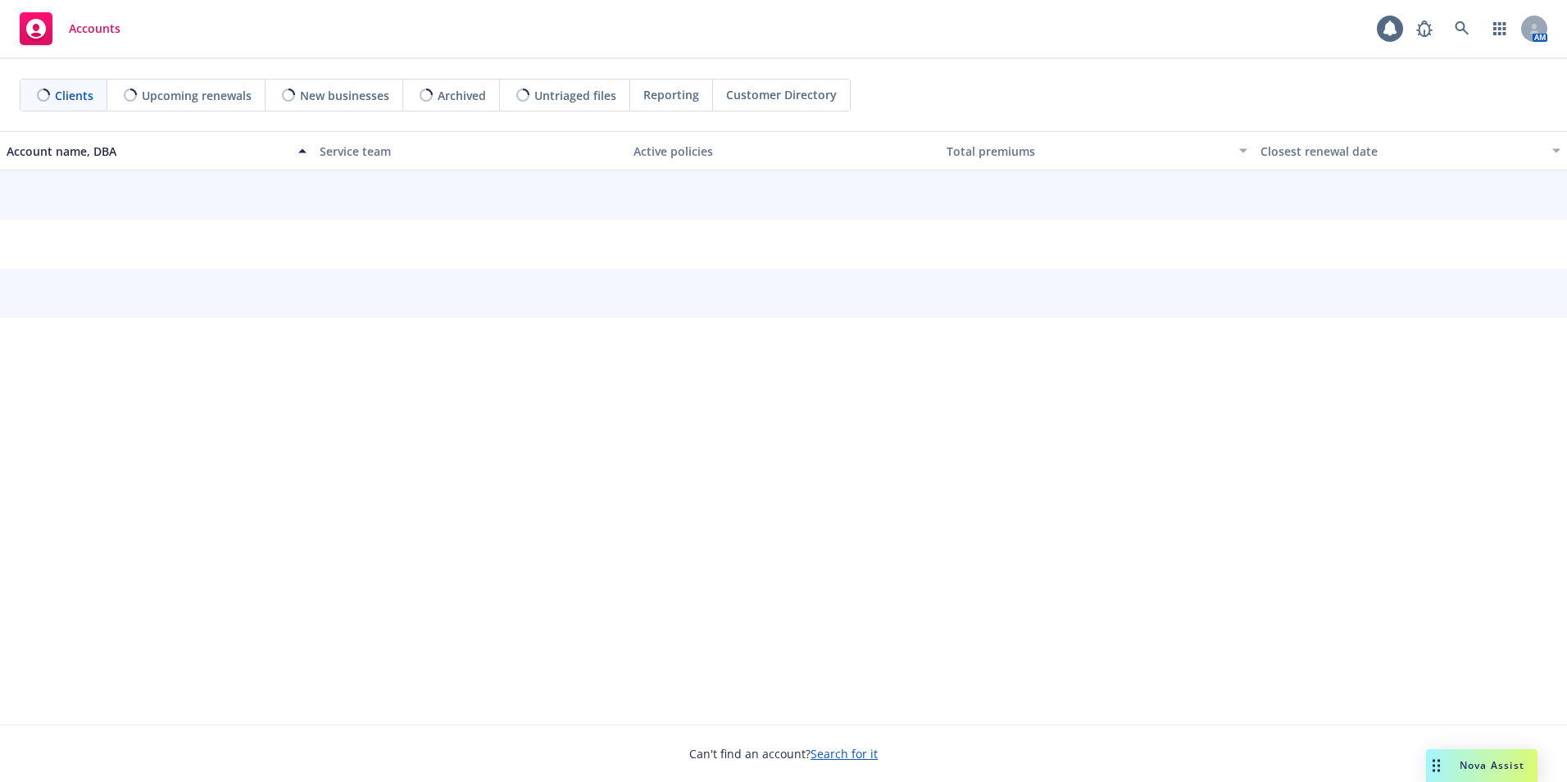 This screenshot has height=782, width=1567. What do you see at coordinates (94, 29) in the screenshot?
I see `span: Accounts` at bounding box center [94, 29].